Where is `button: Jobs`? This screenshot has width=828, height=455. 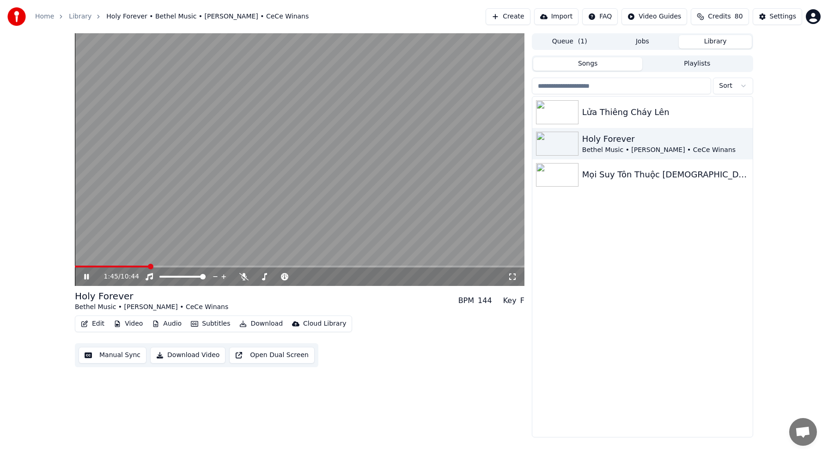 button: Jobs is located at coordinates (643, 42).